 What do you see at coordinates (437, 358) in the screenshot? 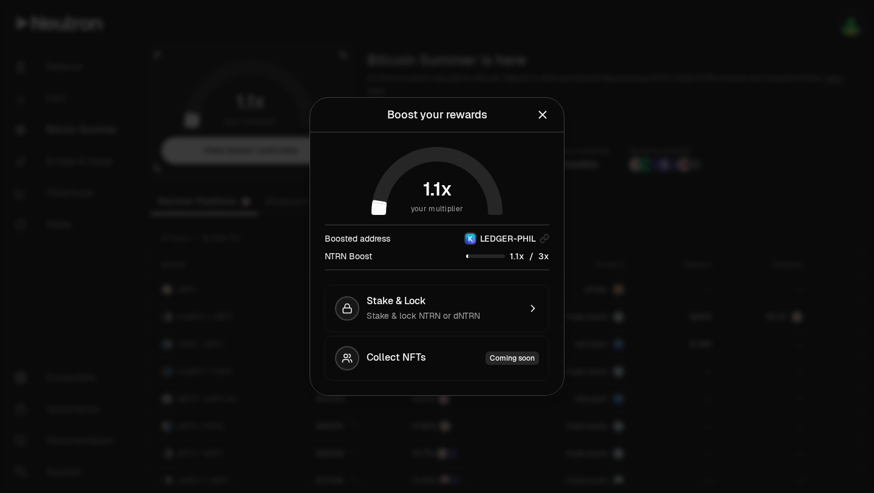
I see `button: Collect NFTsComing soon` at bounding box center [437, 358].